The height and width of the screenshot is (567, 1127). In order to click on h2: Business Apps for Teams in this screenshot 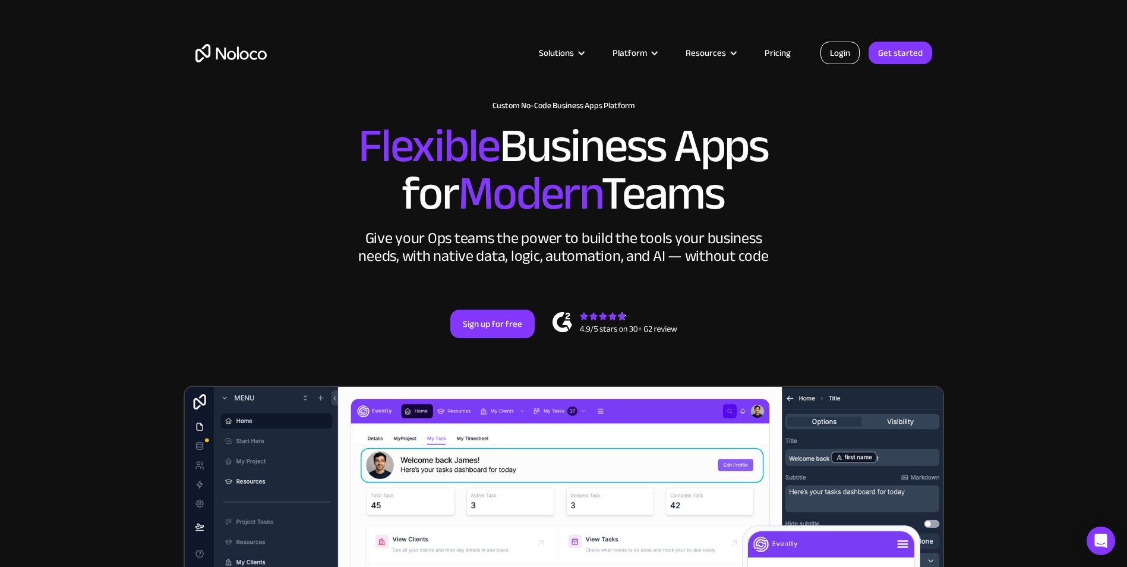, I will do `click(564, 170)`.